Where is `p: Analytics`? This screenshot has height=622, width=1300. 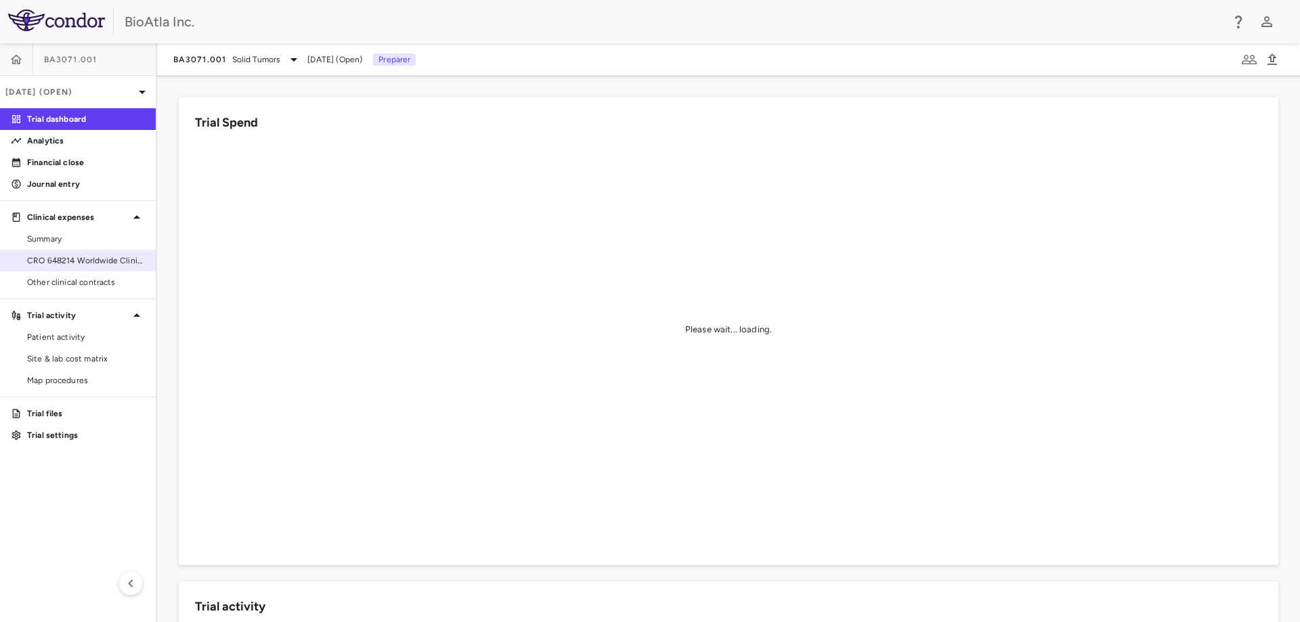 p: Analytics is located at coordinates (86, 141).